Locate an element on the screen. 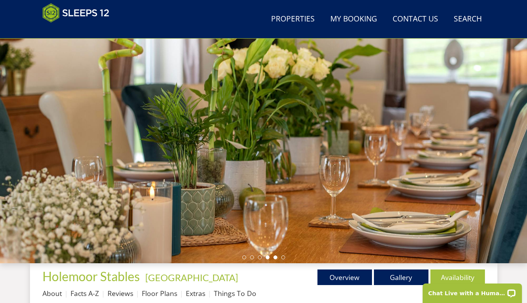 Image resolution: width=527 pixels, height=303 pixels. a: Contact Us is located at coordinates (415, 19).